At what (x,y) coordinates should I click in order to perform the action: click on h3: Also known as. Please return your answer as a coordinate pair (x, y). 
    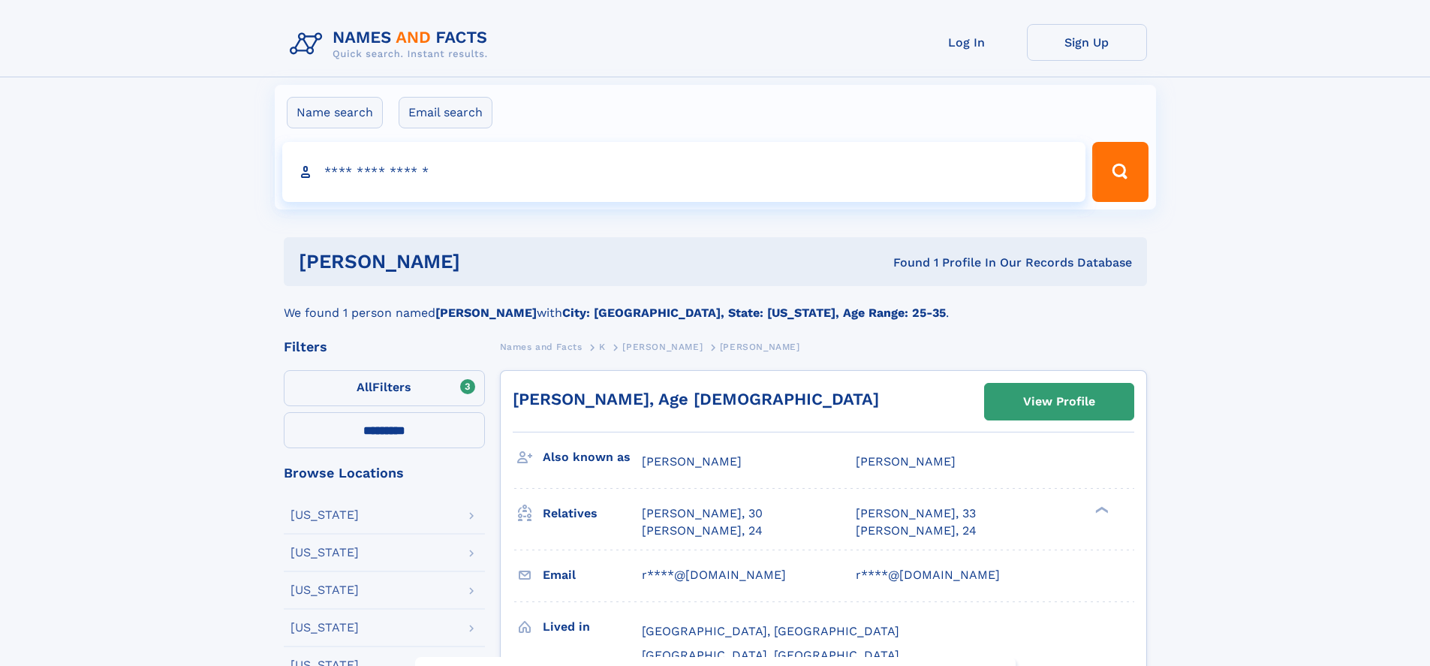
    Looking at the image, I should click on (592, 457).